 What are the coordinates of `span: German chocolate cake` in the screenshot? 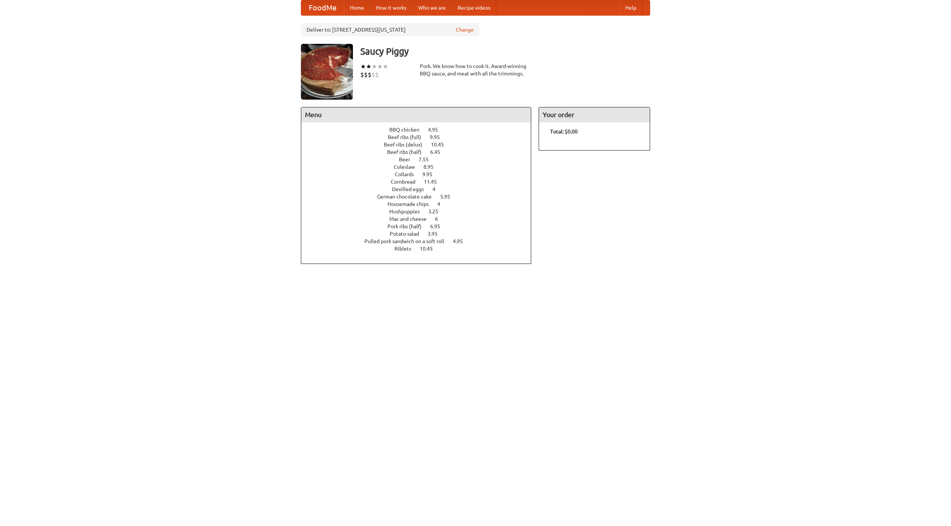 It's located at (408, 197).